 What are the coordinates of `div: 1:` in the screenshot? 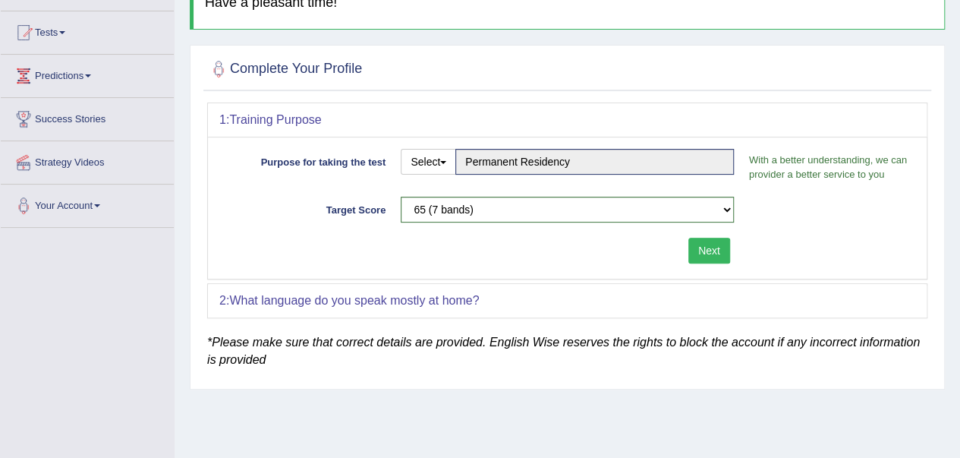 It's located at (567, 120).